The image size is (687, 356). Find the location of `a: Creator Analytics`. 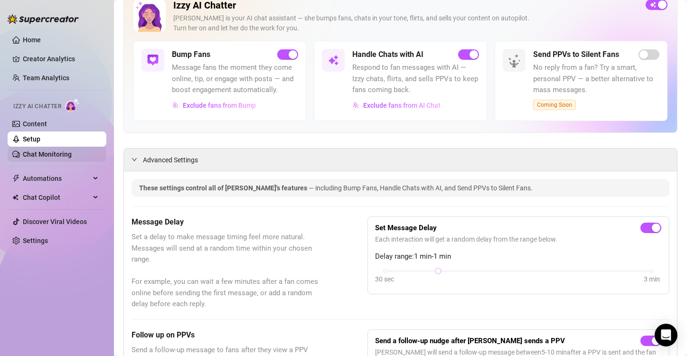

a: Creator Analytics is located at coordinates (61, 59).